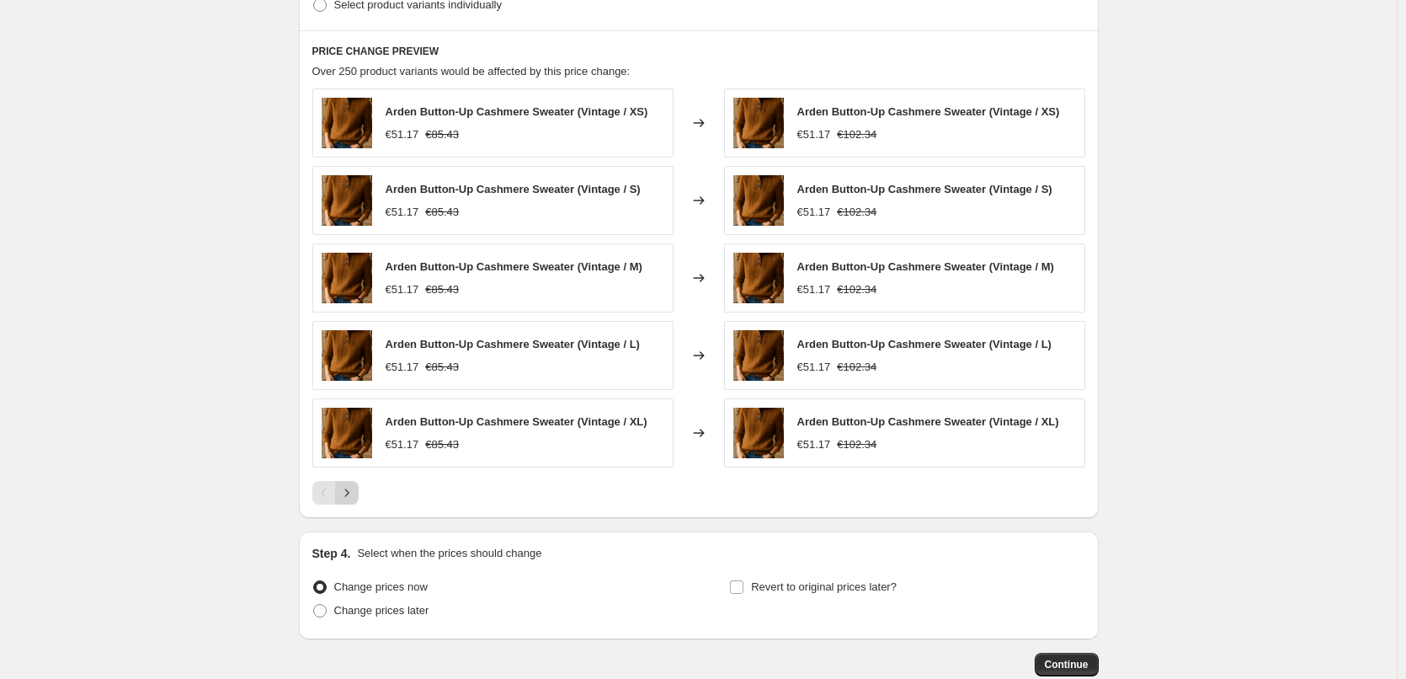  Describe the element at coordinates (823, 586) in the screenshot. I see `span: Revert to original prices later?` at that location.